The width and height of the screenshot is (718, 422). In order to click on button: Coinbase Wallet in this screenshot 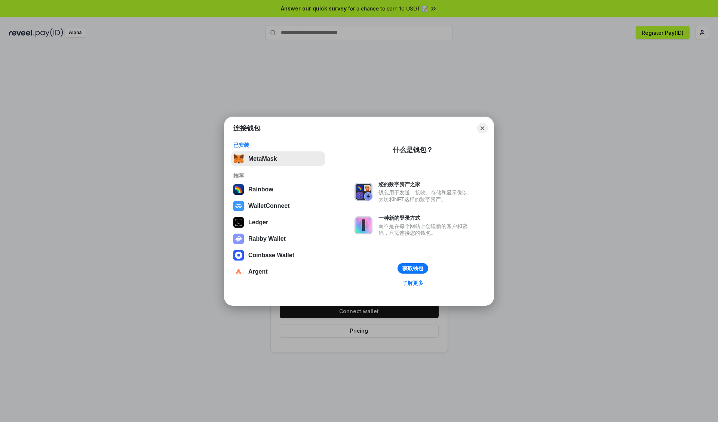, I will do `click(278, 255)`.